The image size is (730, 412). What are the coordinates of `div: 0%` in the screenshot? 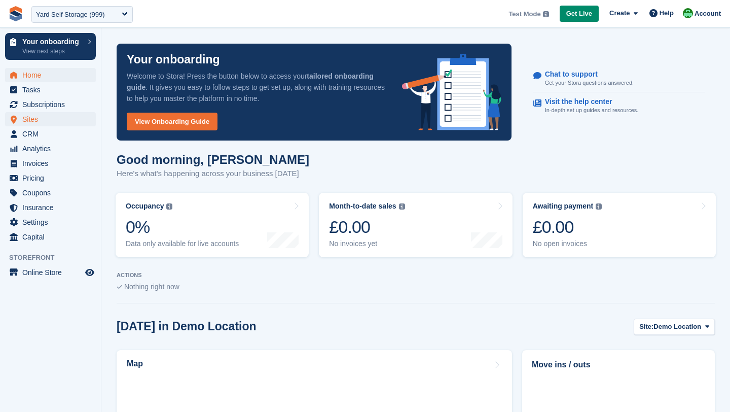 It's located at (182, 227).